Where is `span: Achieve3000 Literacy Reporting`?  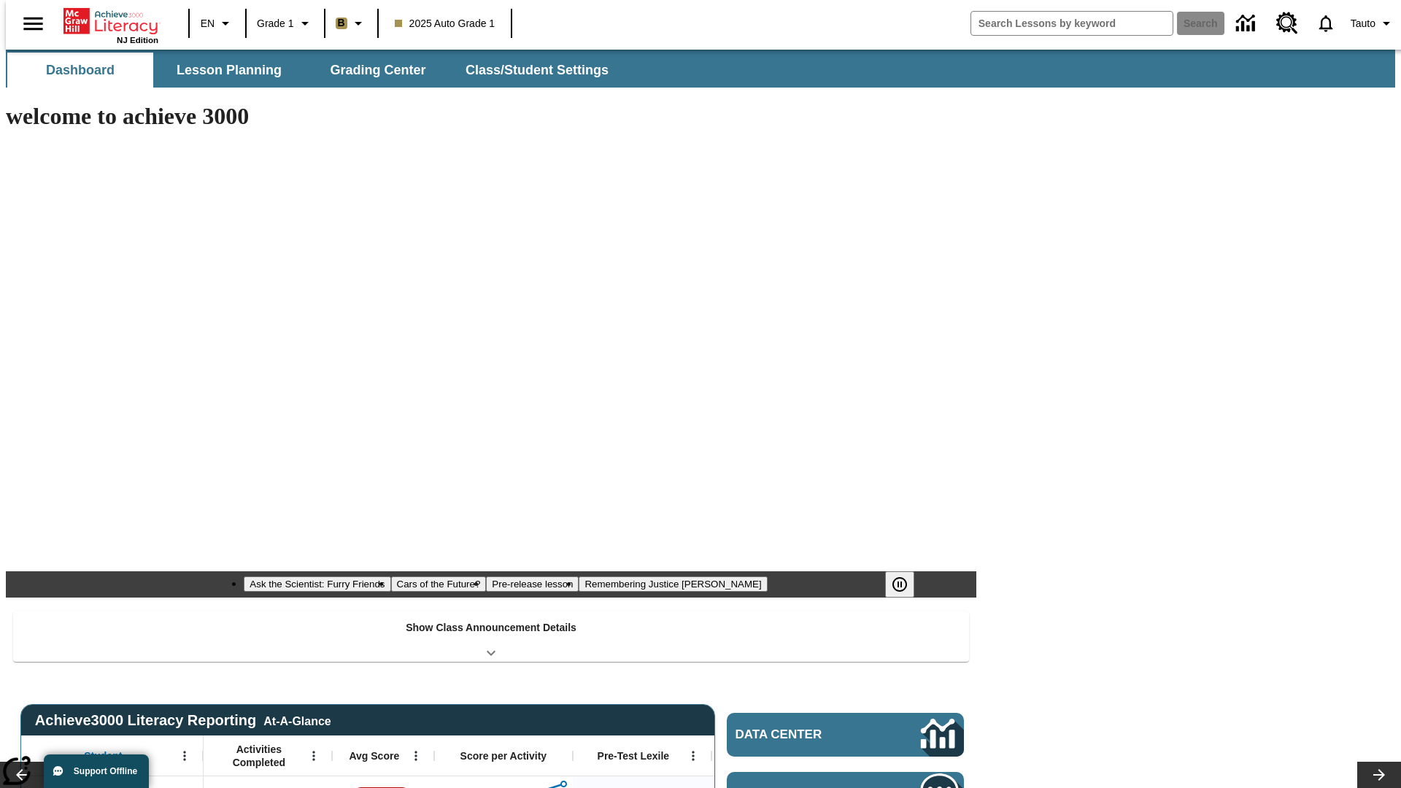
span: Achieve3000 Literacy Reporting is located at coordinates (183, 720).